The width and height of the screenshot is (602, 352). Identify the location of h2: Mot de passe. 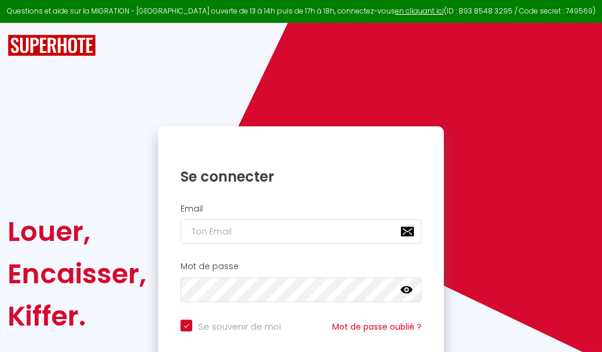
(301, 266).